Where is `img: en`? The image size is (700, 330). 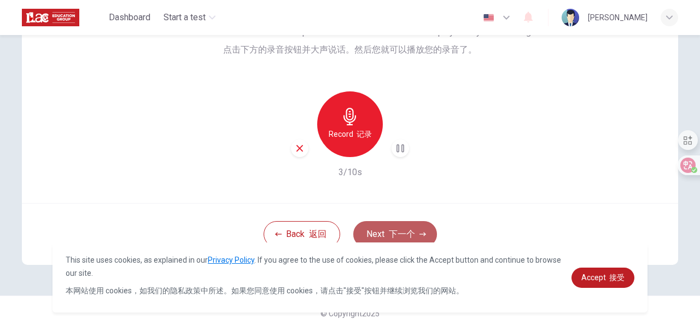 img: en is located at coordinates (488, 18).